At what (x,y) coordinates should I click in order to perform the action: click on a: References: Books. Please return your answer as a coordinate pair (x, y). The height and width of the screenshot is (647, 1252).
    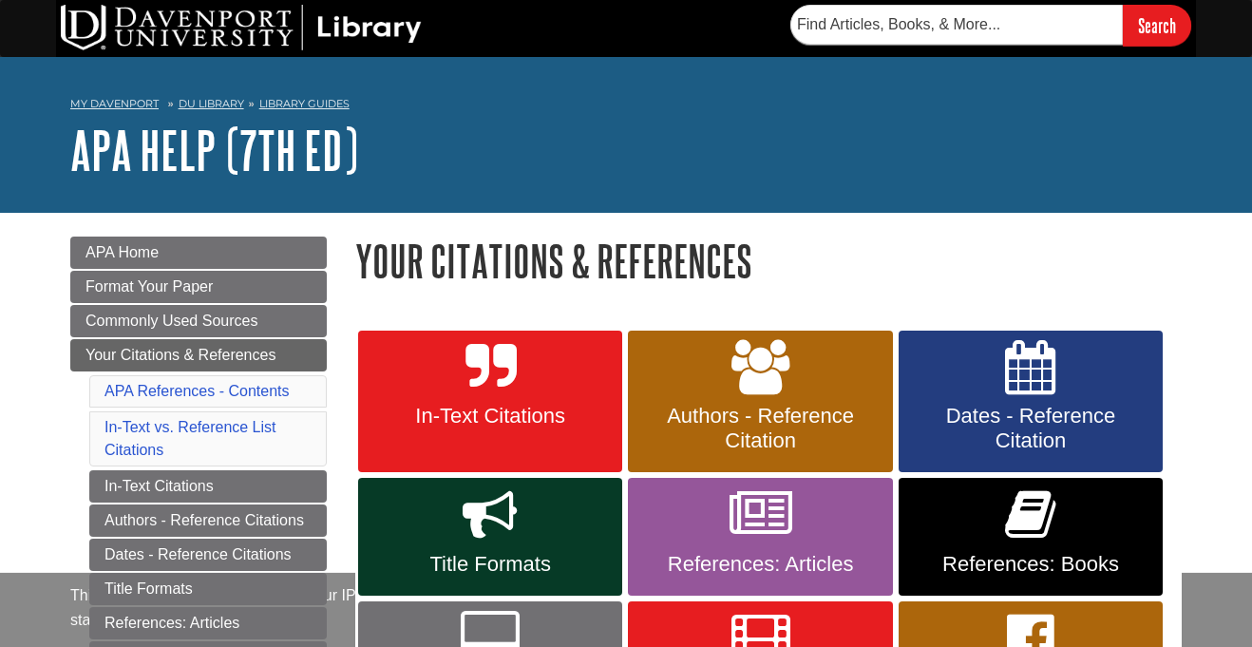
    Looking at the image, I should click on (1031, 537).